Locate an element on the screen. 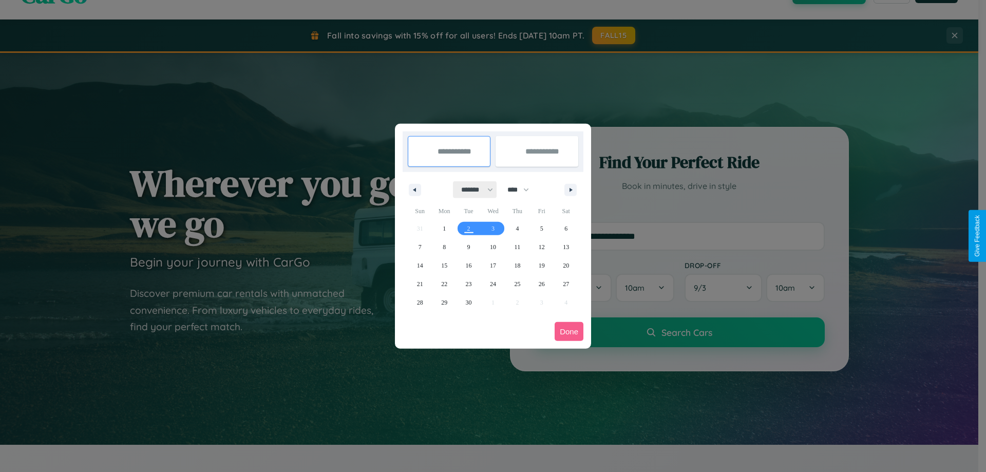 The image size is (986, 472). button: 25 is located at coordinates (517, 284).